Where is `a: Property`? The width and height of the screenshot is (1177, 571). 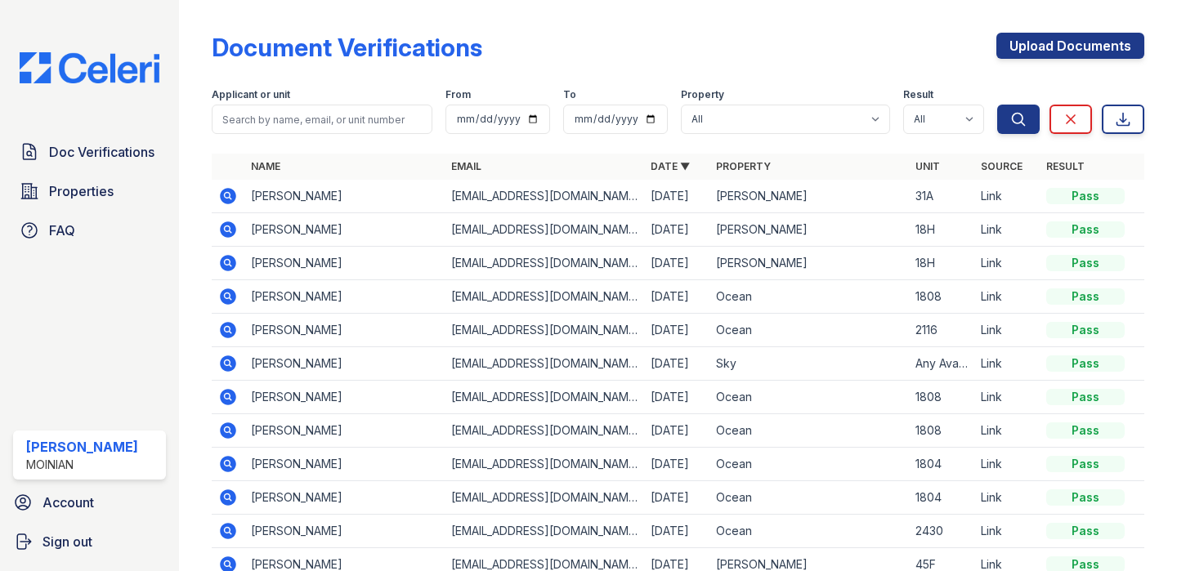
a: Property is located at coordinates (743, 166).